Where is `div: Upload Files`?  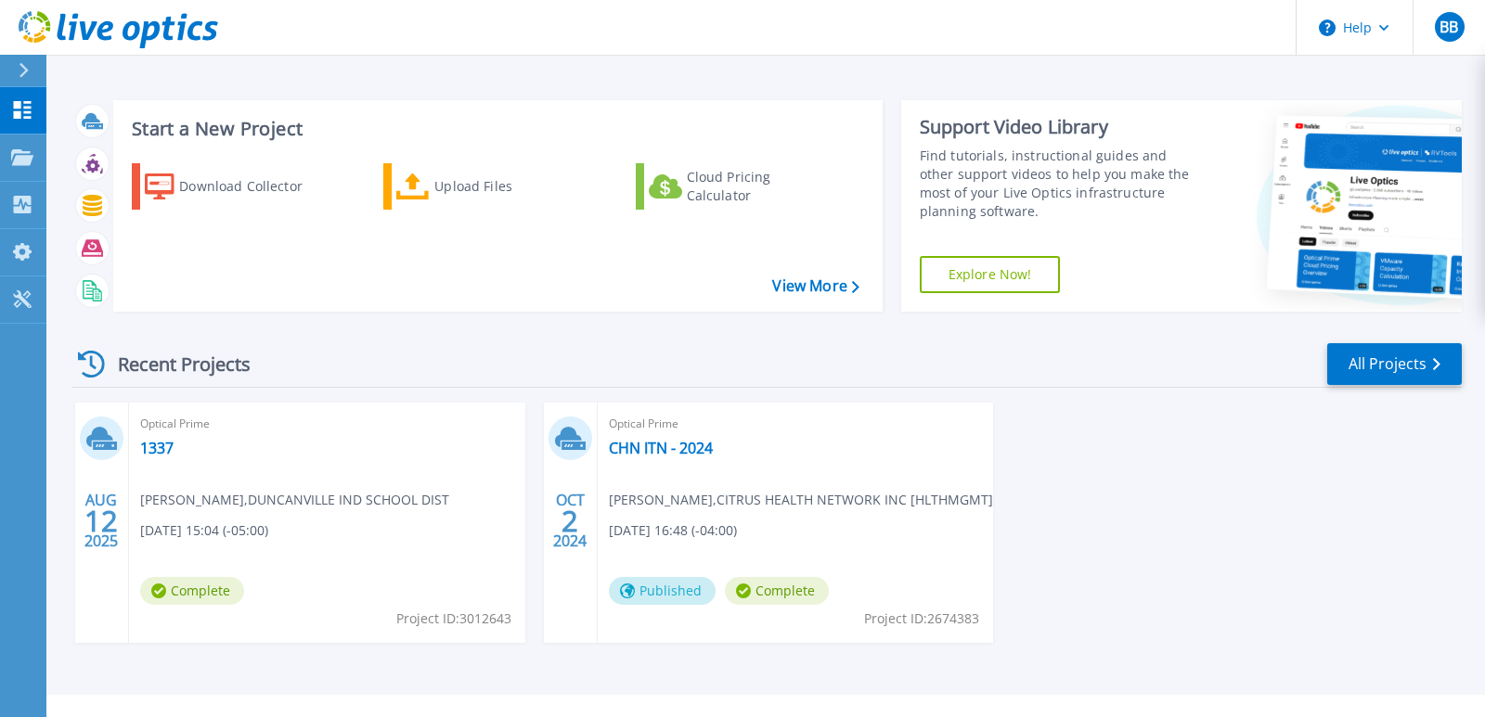 div: Upload Files is located at coordinates (509, 187).